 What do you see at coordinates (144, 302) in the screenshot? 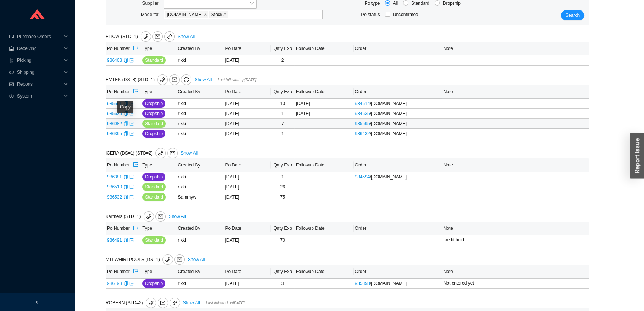
I see `span: ROBERN (STD=2)` at bounding box center [144, 302].